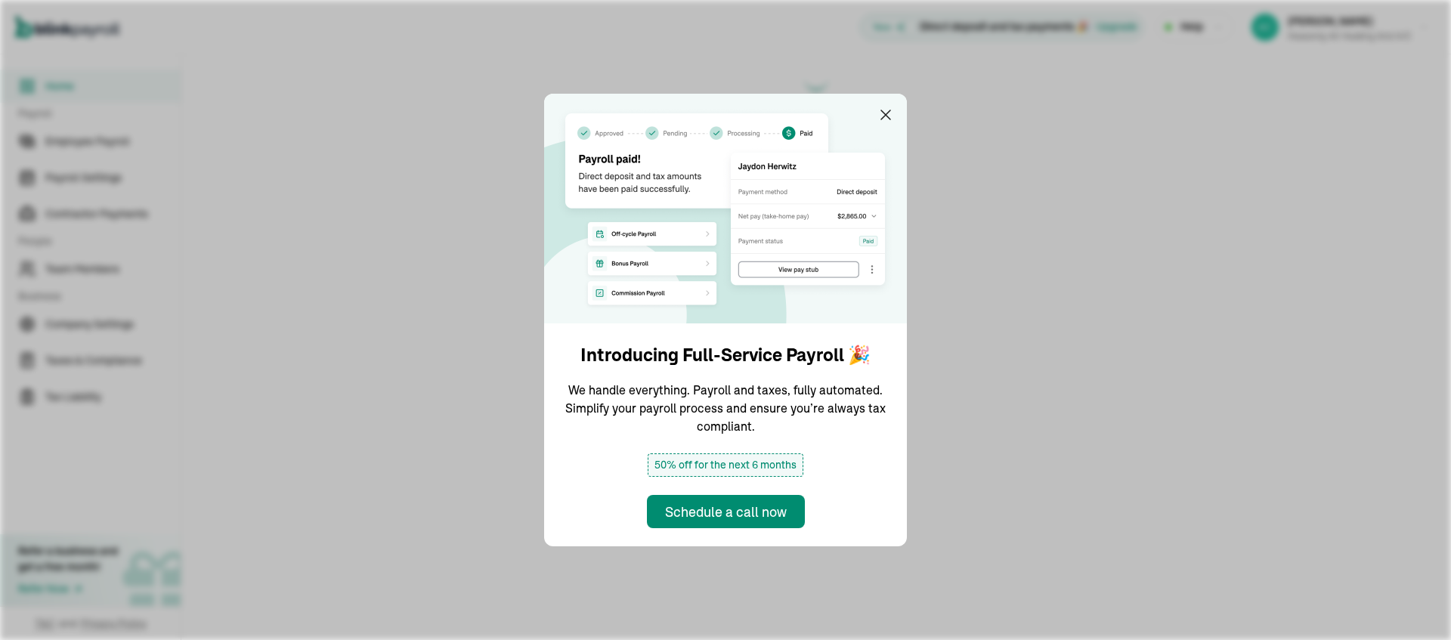 The height and width of the screenshot is (640, 1451). Describe the element at coordinates (726, 355) in the screenshot. I see `h1: Introducing Full-Service Payroll 🎉` at that location.